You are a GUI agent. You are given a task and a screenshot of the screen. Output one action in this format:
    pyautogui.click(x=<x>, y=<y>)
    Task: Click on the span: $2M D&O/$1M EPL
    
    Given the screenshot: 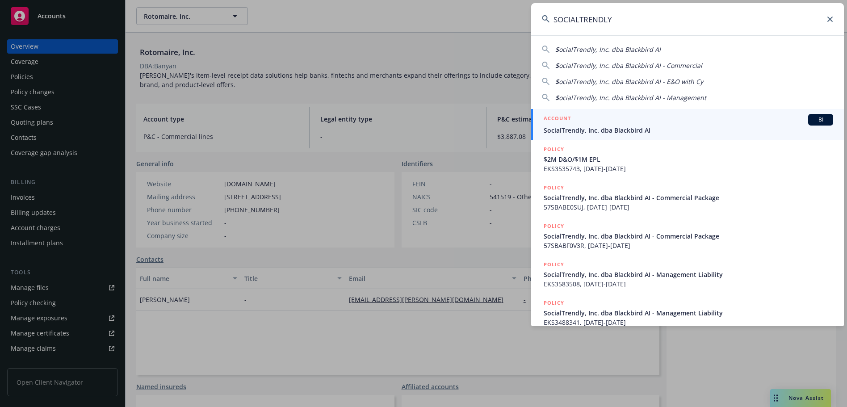 What is the action you would take?
    pyautogui.click(x=689, y=159)
    